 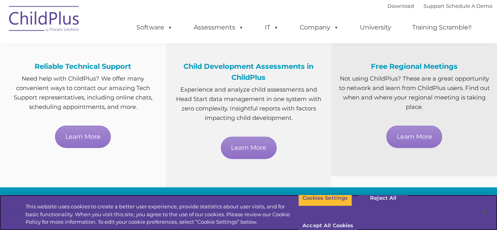 I want to click on span: Child Development Assessments in ChildPlus, so click(x=248, y=72).